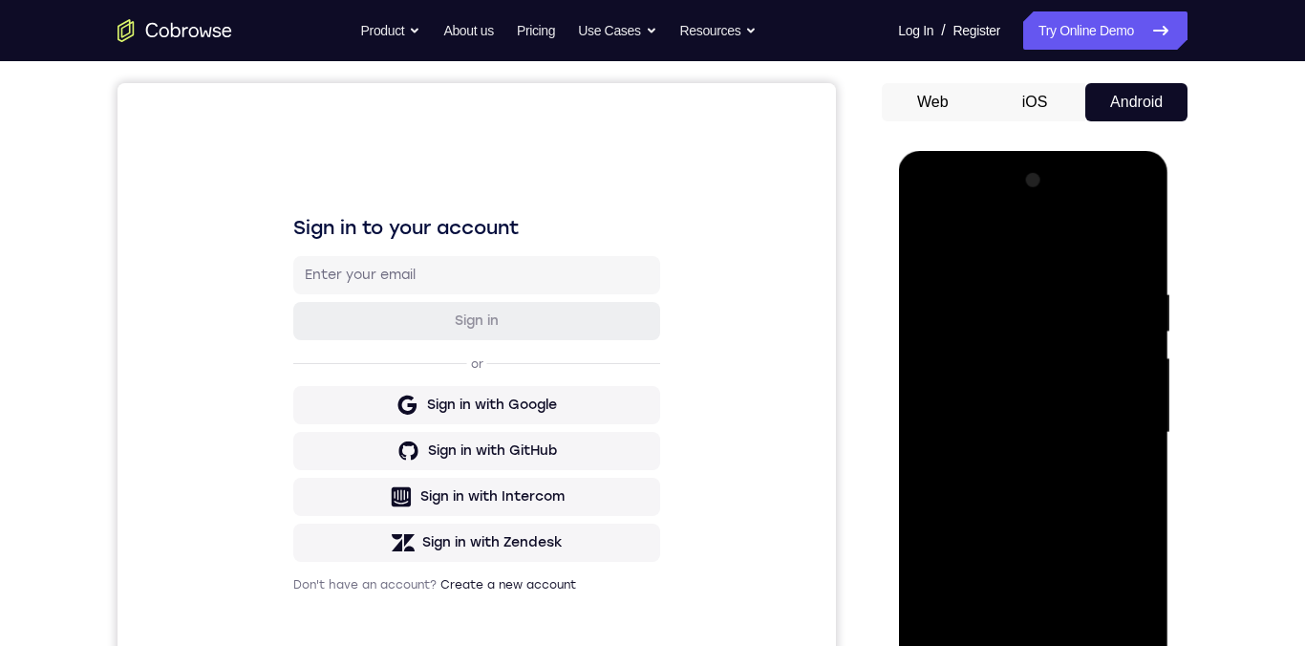 This screenshot has width=1305, height=646. Describe the element at coordinates (375, 460) in the screenshot. I see `div: Sign in with Zendesk` at that location.